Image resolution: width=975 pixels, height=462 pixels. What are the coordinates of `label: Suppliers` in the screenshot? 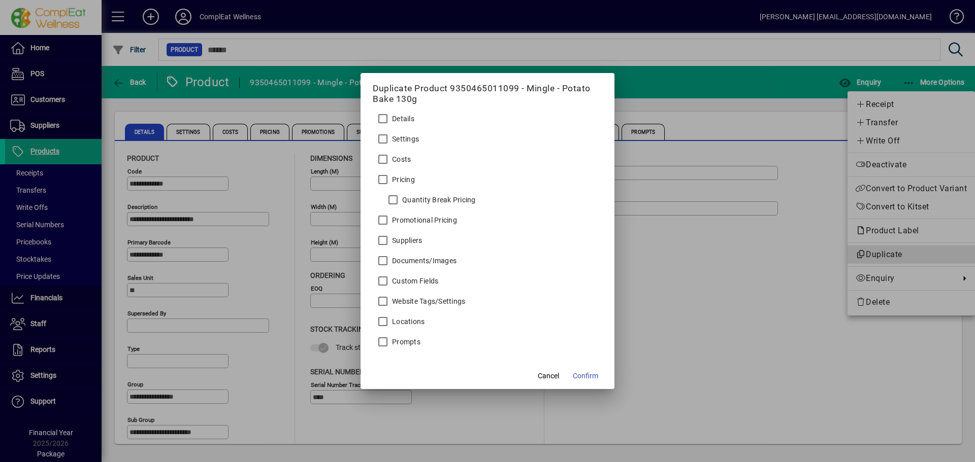 It's located at (406, 241).